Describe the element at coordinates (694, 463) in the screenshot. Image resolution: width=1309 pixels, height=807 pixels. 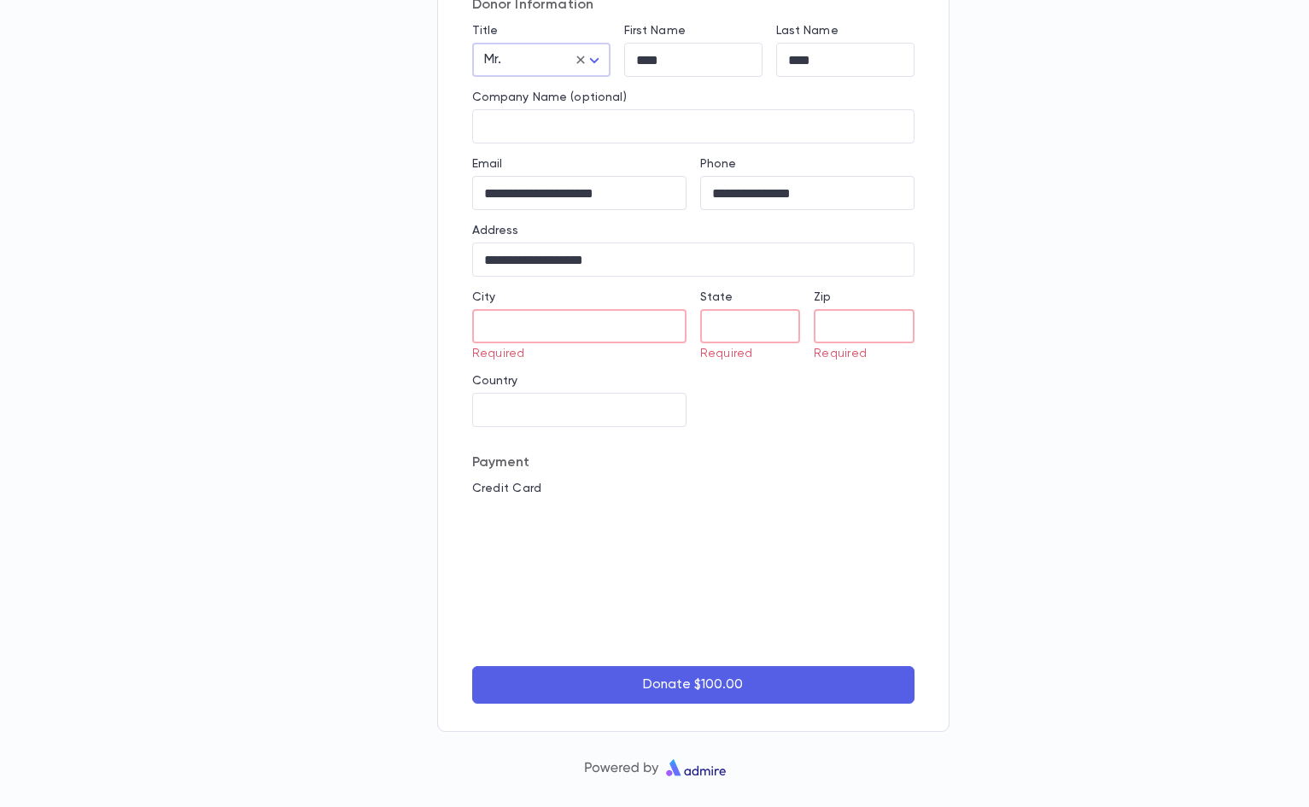
I see `p: Payment` at that location.